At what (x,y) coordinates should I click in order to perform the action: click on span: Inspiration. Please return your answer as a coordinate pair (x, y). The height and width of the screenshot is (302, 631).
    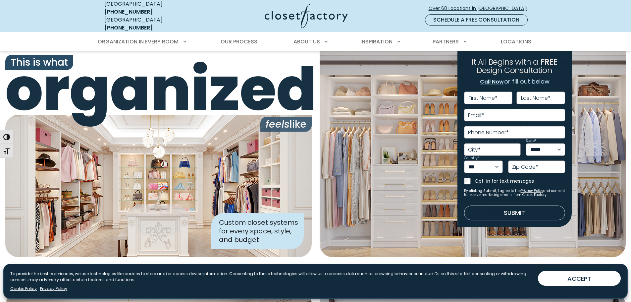
    Looking at the image, I should click on (376, 41).